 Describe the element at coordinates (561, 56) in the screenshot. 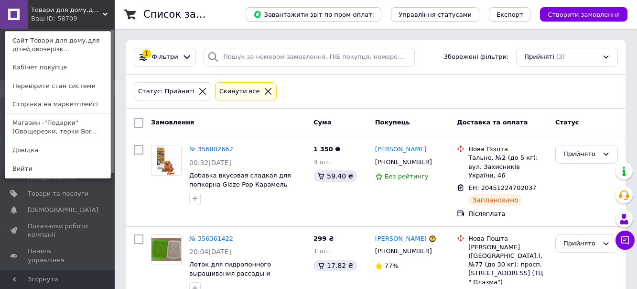

I see `span: (3)` at that location.